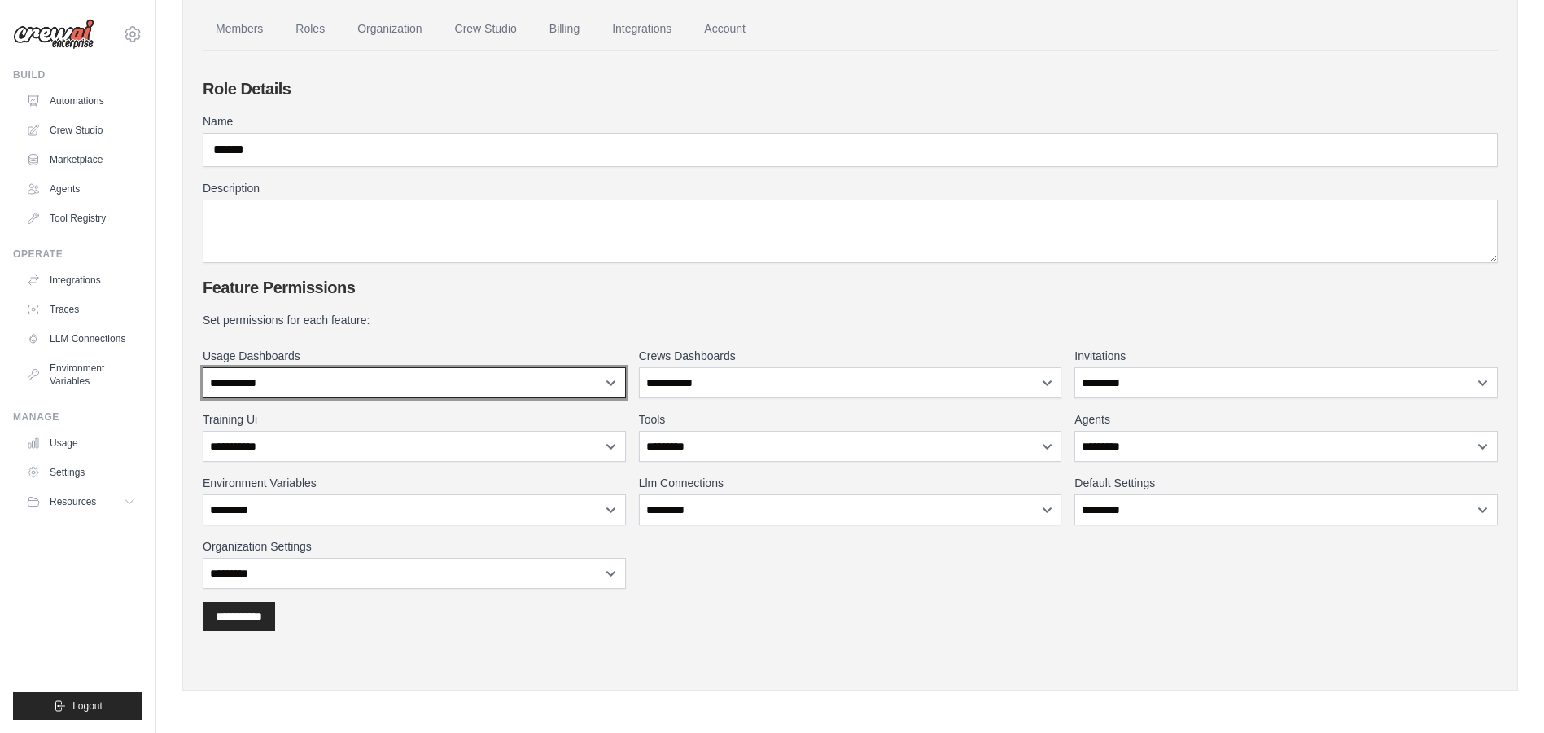 This screenshot has height=733, width=1544. I want to click on div: Operate, so click(77, 254).